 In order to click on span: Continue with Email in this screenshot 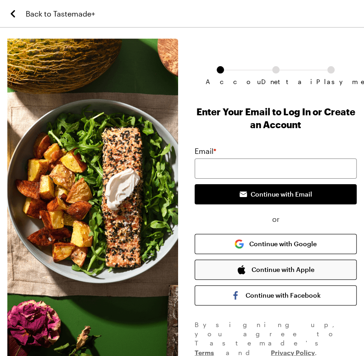, I will do `click(282, 194)`.